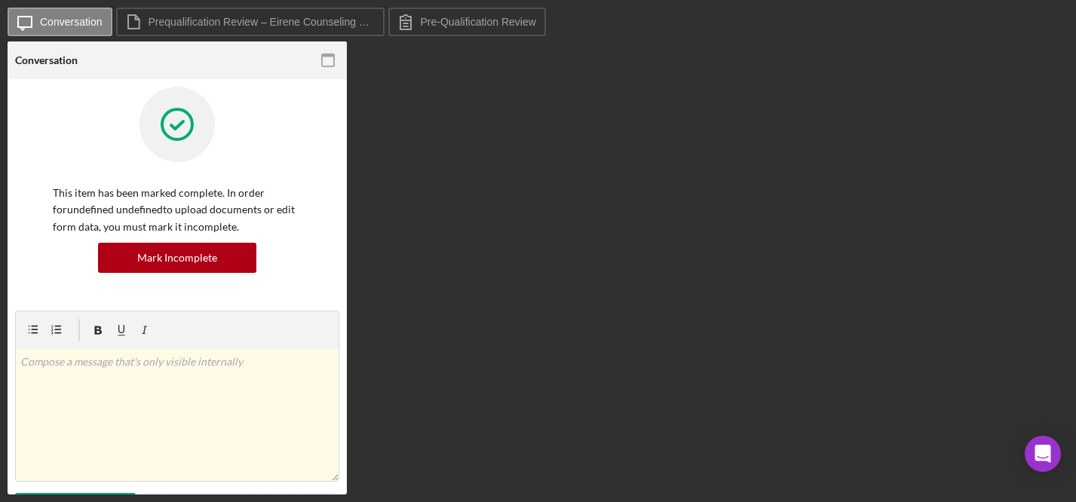  Describe the element at coordinates (467, 22) in the screenshot. I see `button: Pre-Qualification Review` at that location.